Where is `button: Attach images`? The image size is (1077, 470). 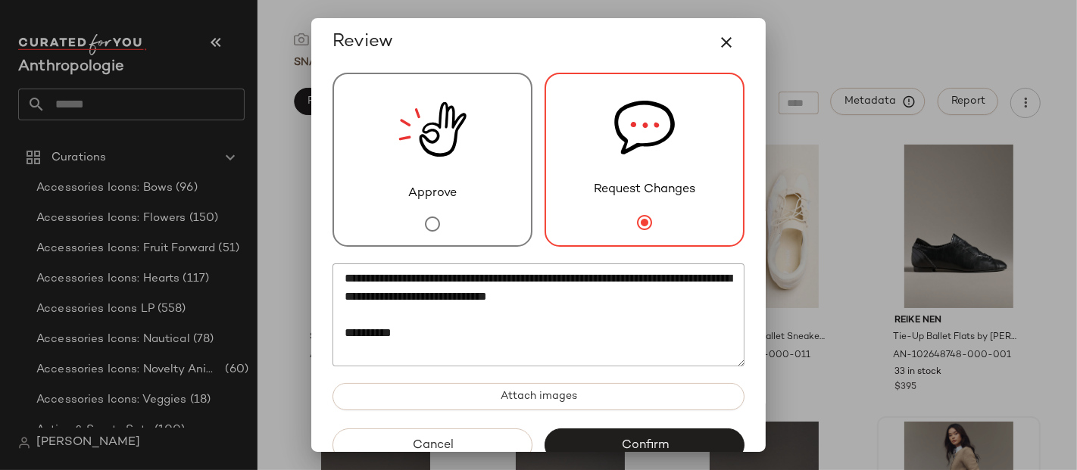 button: Attach images is located at coordinates (538, 397).